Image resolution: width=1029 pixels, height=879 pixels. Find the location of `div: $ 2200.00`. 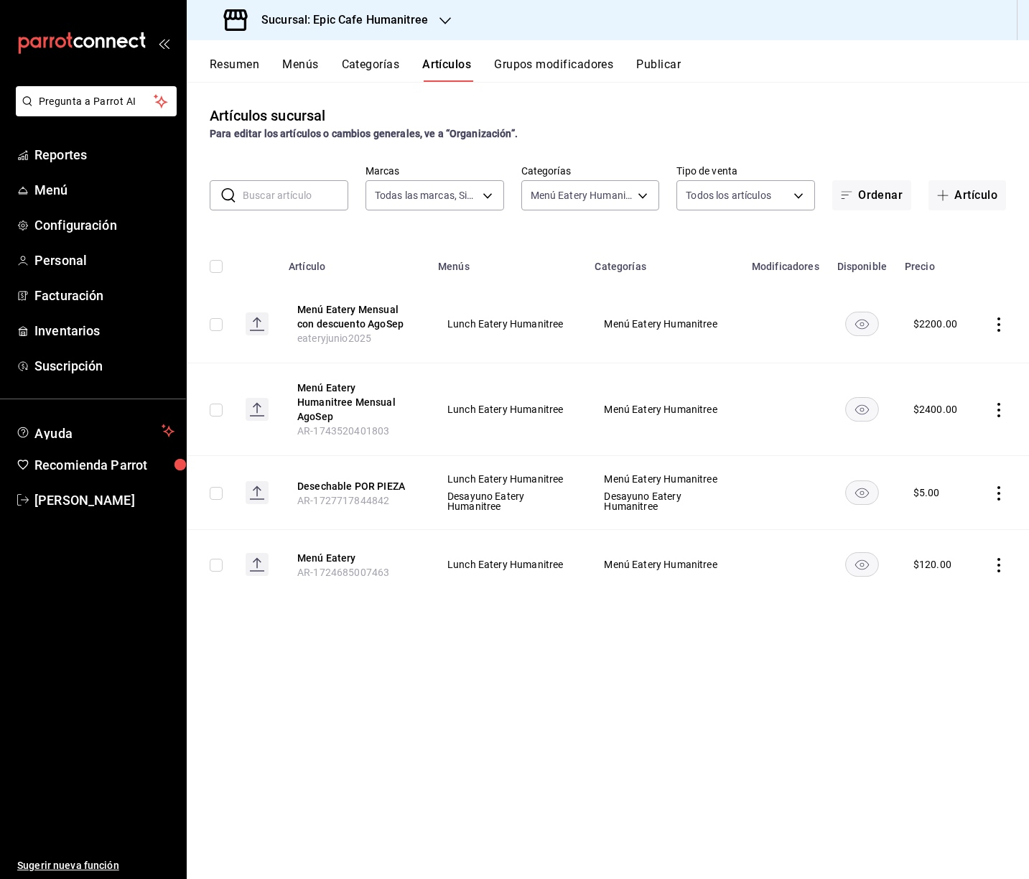

div: $ 2200.00 is located at coordinates (935, 324).